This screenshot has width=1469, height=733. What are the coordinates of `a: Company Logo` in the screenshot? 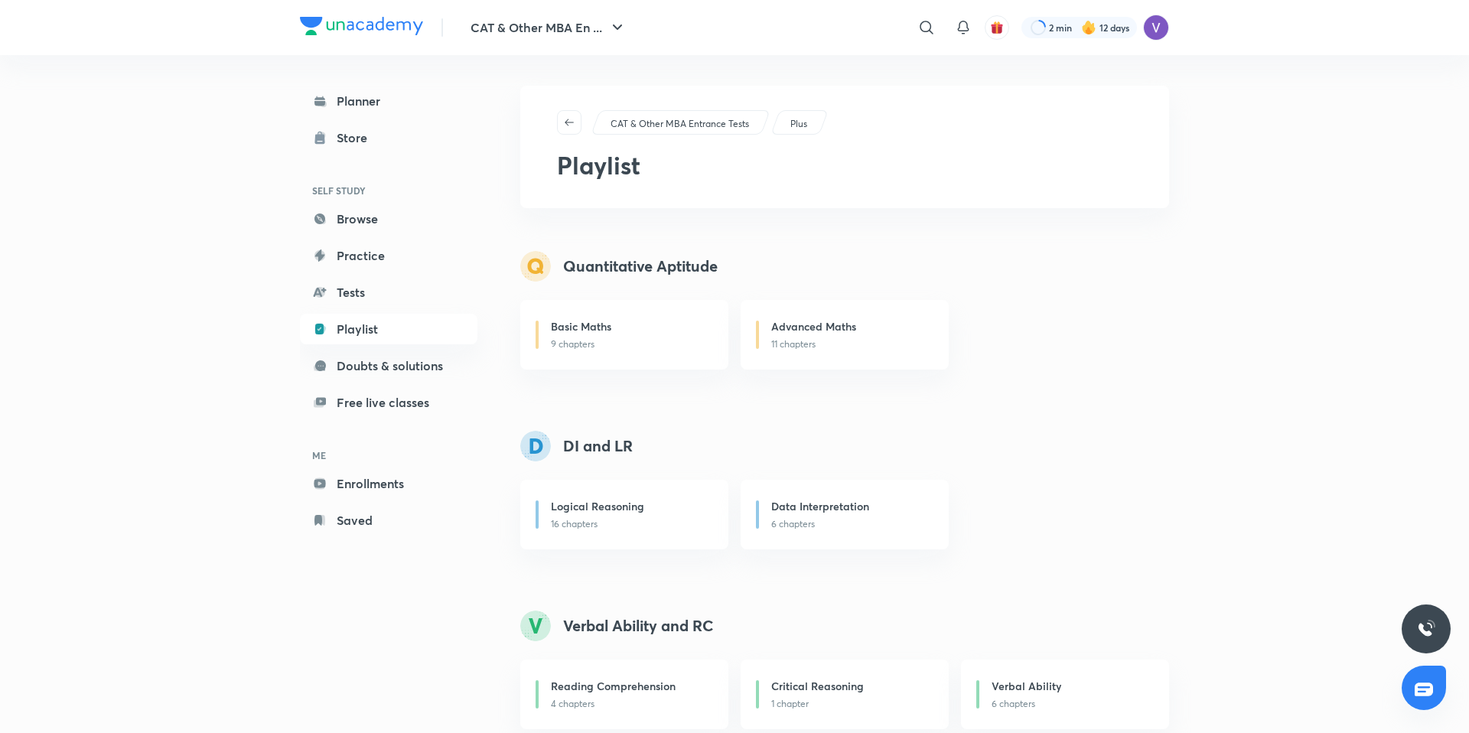 It's located at (361, 28).